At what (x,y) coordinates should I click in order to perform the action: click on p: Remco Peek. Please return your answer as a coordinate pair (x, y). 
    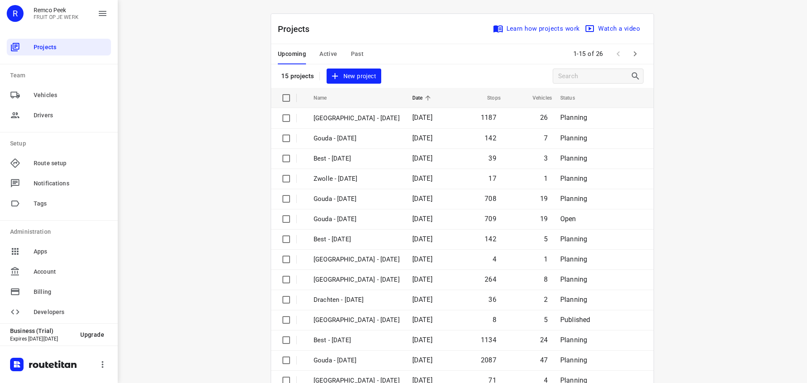
    Looking at the image, I should click on (56, 10).